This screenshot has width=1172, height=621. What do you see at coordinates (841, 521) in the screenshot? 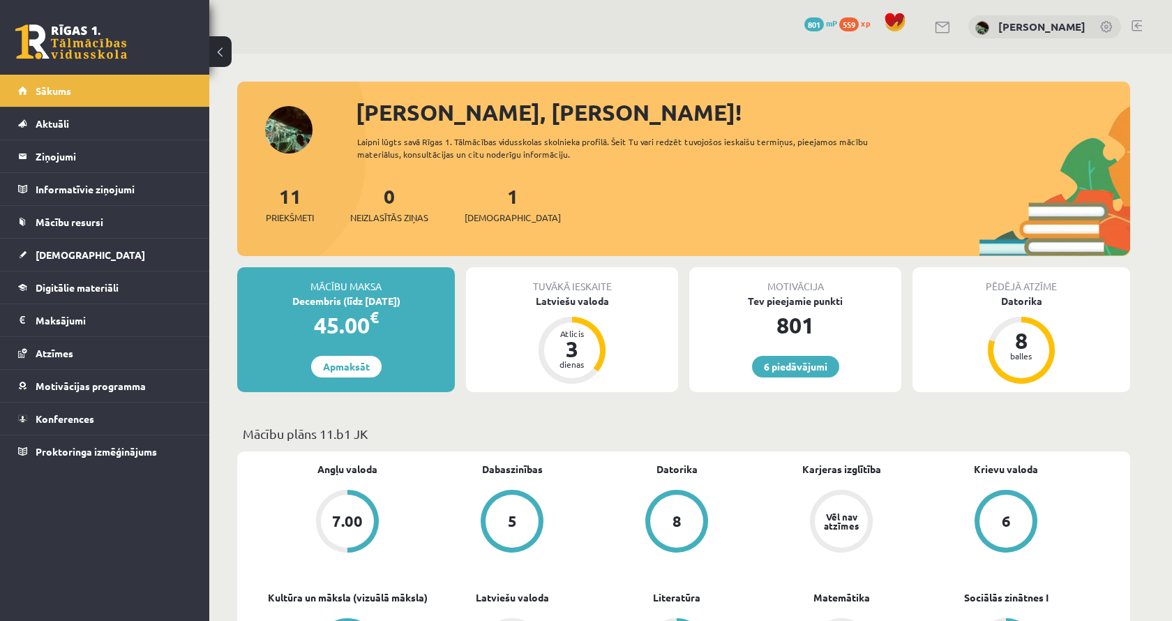
I see `div: Vēl nav atzīmes` at bounding box center [841, 521].